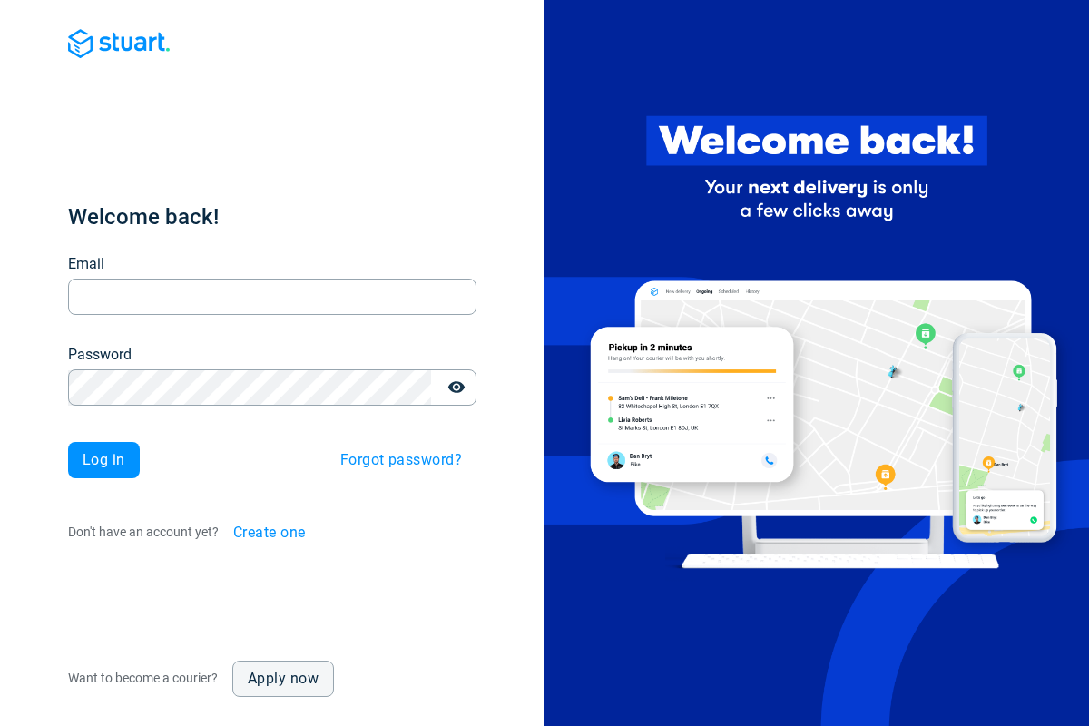 The height and width of the screenshot is (726, 1089). I want to click on span: Want to become a courier?, so click(143, 678).